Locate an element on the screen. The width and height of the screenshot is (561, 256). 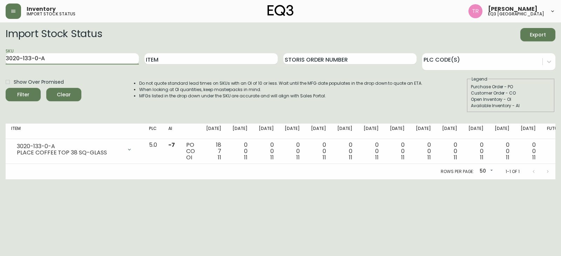
button: Export is located at coordinates (538, 35).